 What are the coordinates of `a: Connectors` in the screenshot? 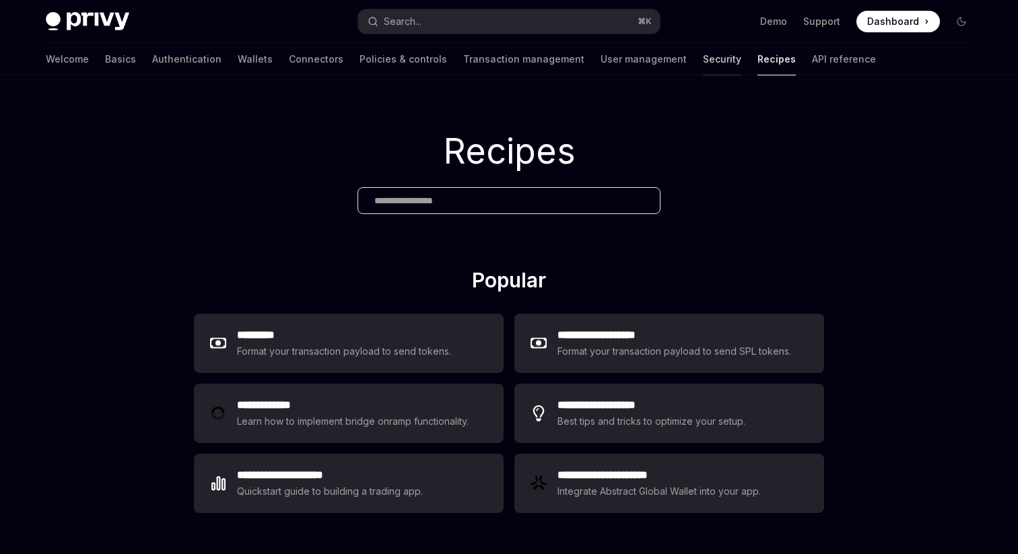 It's located at (316, 59).